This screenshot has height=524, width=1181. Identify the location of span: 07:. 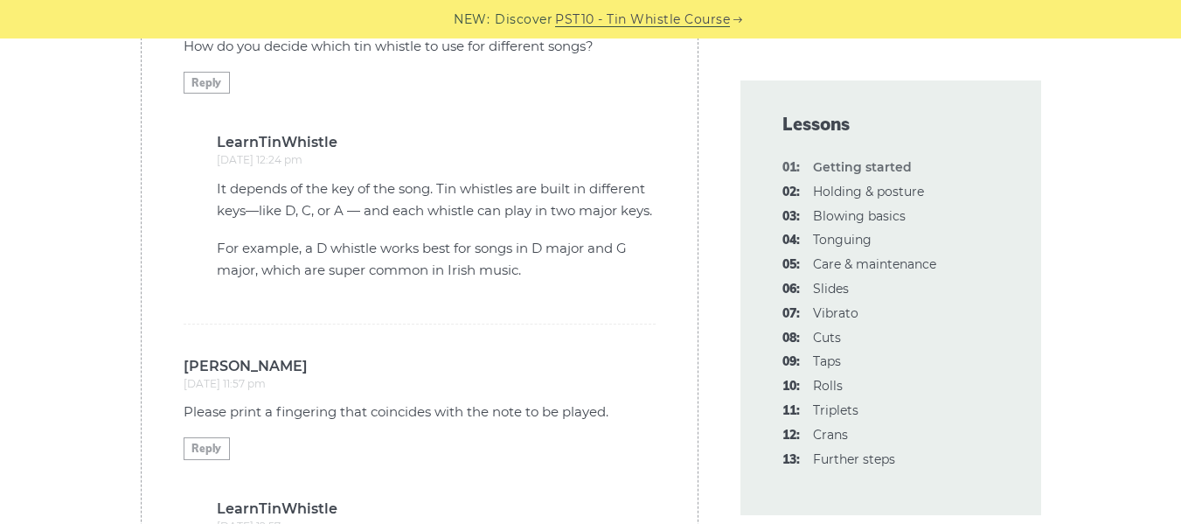
(791, 314).